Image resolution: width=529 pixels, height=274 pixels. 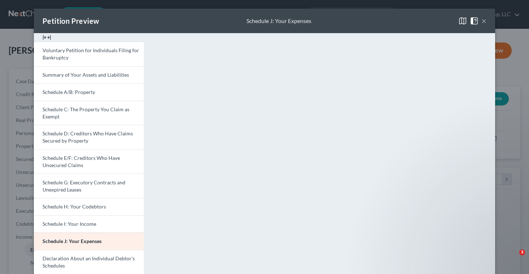 What do you see at coordinates (74, 206) in the screenshot?
I see `span: Schedule H: Your Codebtors` at bounding box center [74, 206].